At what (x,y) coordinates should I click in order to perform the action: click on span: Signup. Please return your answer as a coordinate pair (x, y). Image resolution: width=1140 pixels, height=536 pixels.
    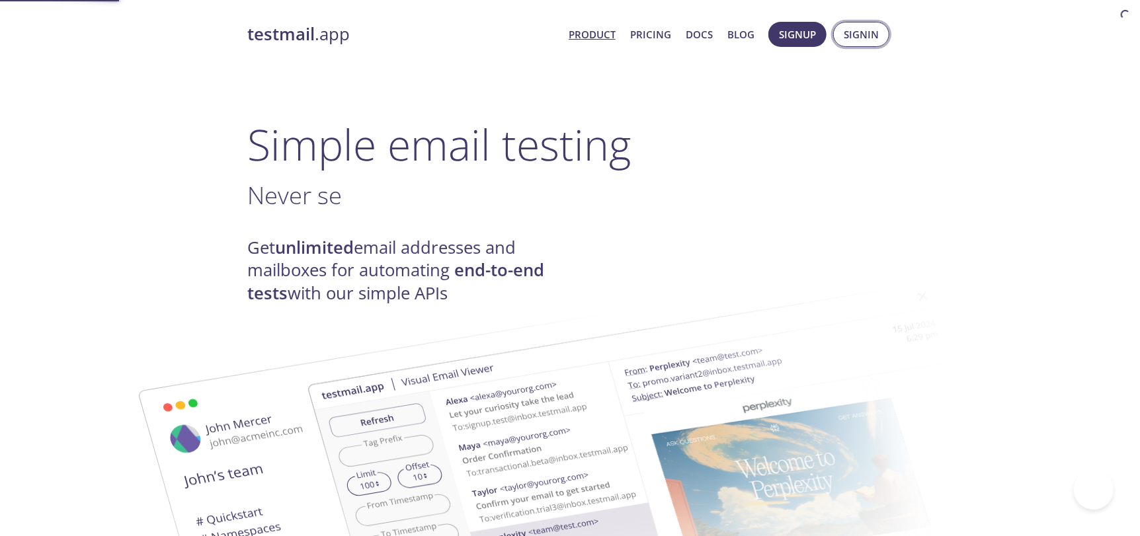
    Looking at the image, I should click on (797, 34).